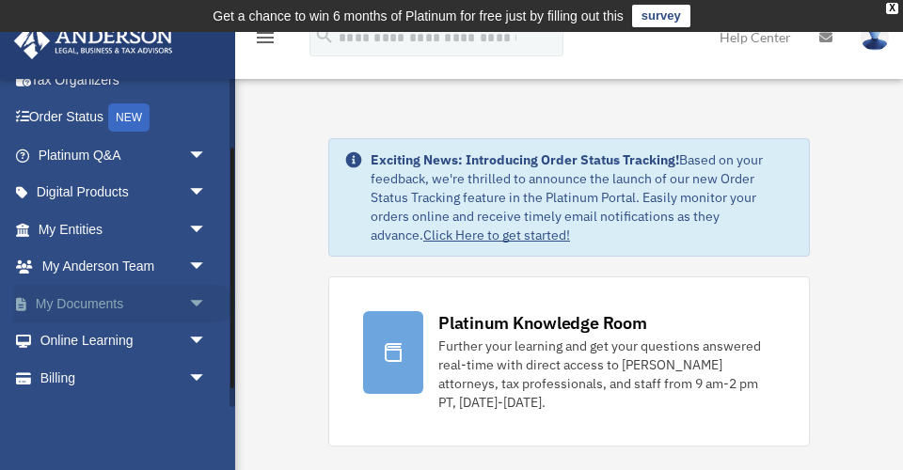  What do you see at coordinates (892, 8) in the screenshot?
I see `div: close` at bounding box center [892, 8].